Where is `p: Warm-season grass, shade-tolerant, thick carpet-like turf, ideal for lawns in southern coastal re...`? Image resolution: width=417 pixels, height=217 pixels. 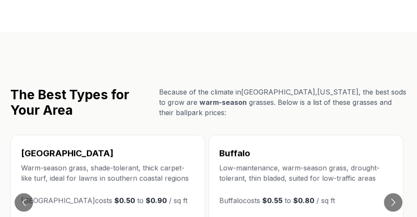 p: Warm-season grass, shade-tolerant, thick carpet-like turf, ideal for lawns in southern coastal re... is located at coordinates (107, 173).